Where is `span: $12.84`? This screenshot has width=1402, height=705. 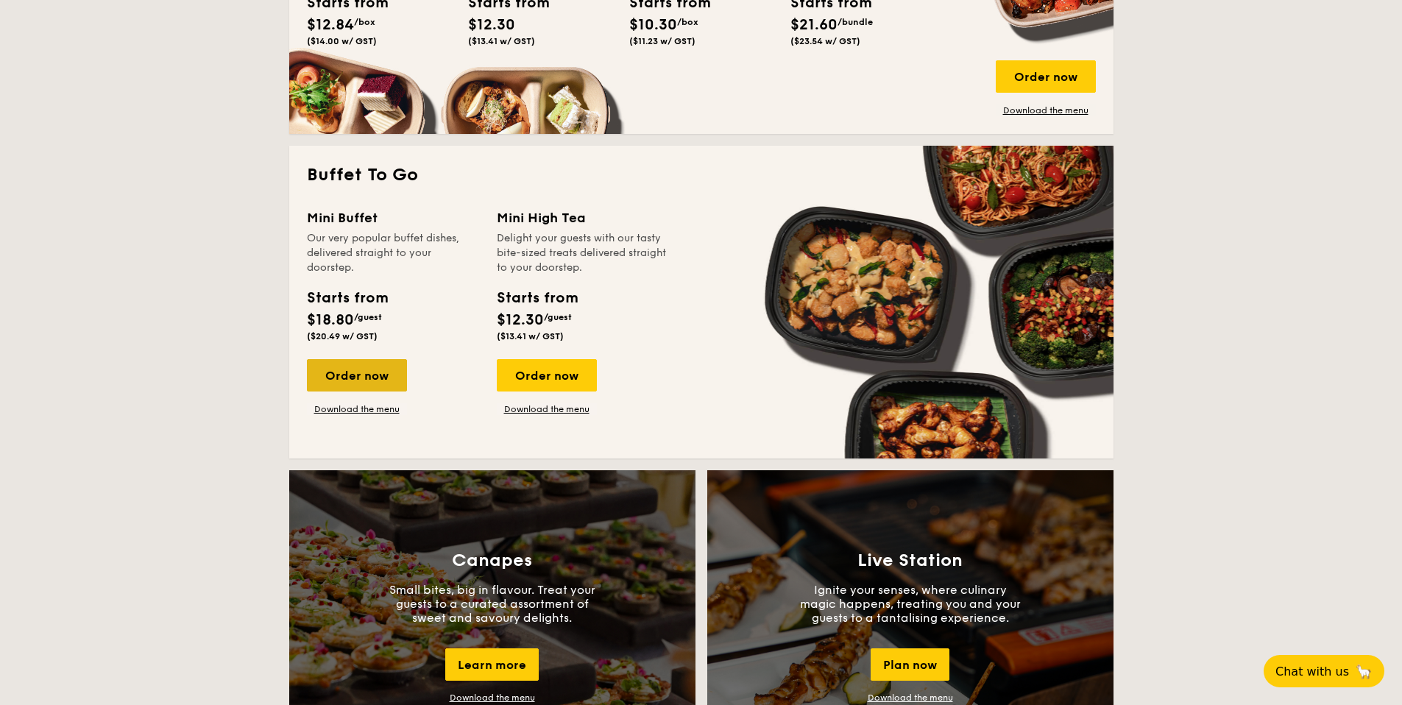 span: $12.84 is located at coordinates (330, 25).